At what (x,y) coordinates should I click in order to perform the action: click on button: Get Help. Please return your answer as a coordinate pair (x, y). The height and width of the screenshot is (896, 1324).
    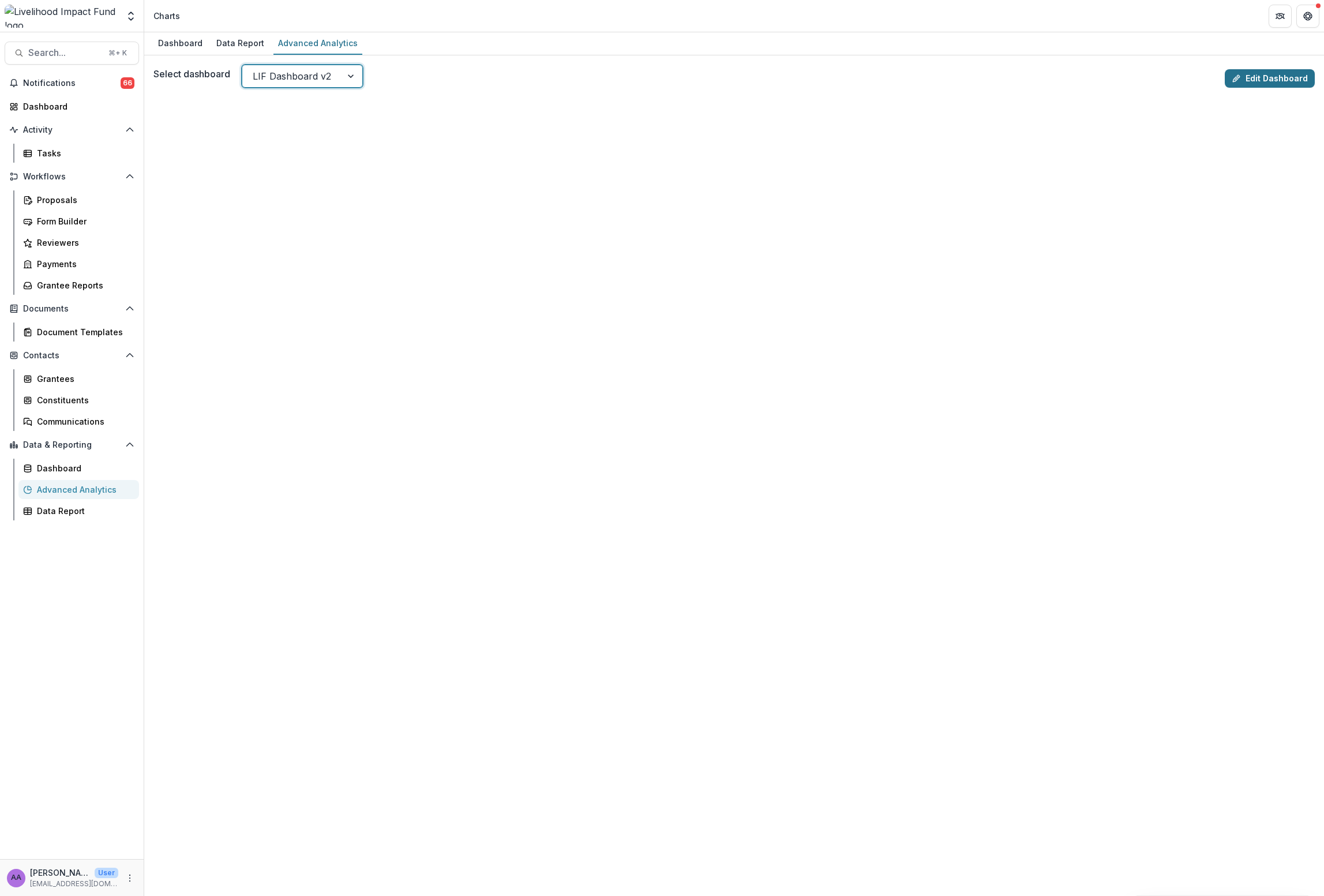
    Looking at the image, I should click on (1308, 16).